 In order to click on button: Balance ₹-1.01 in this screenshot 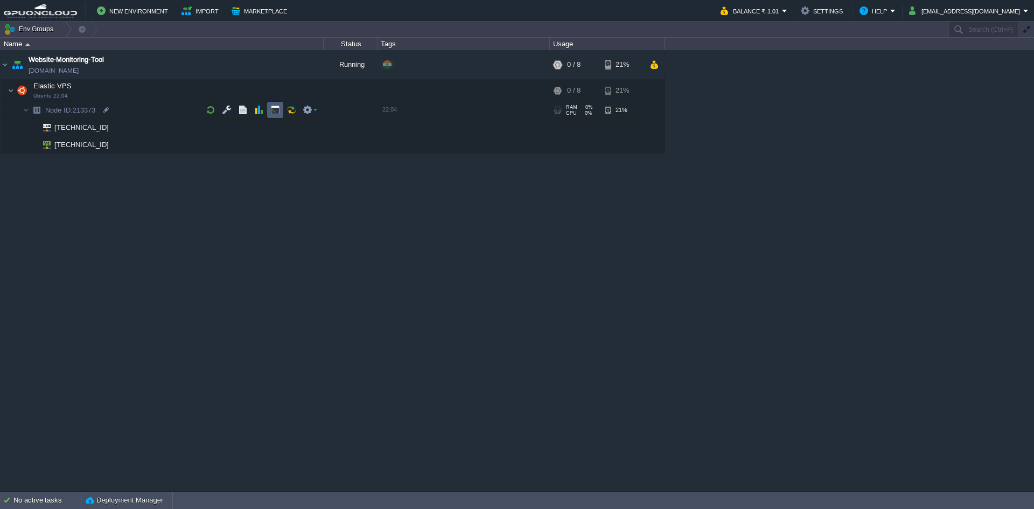, I will do `click(751, 11)`.